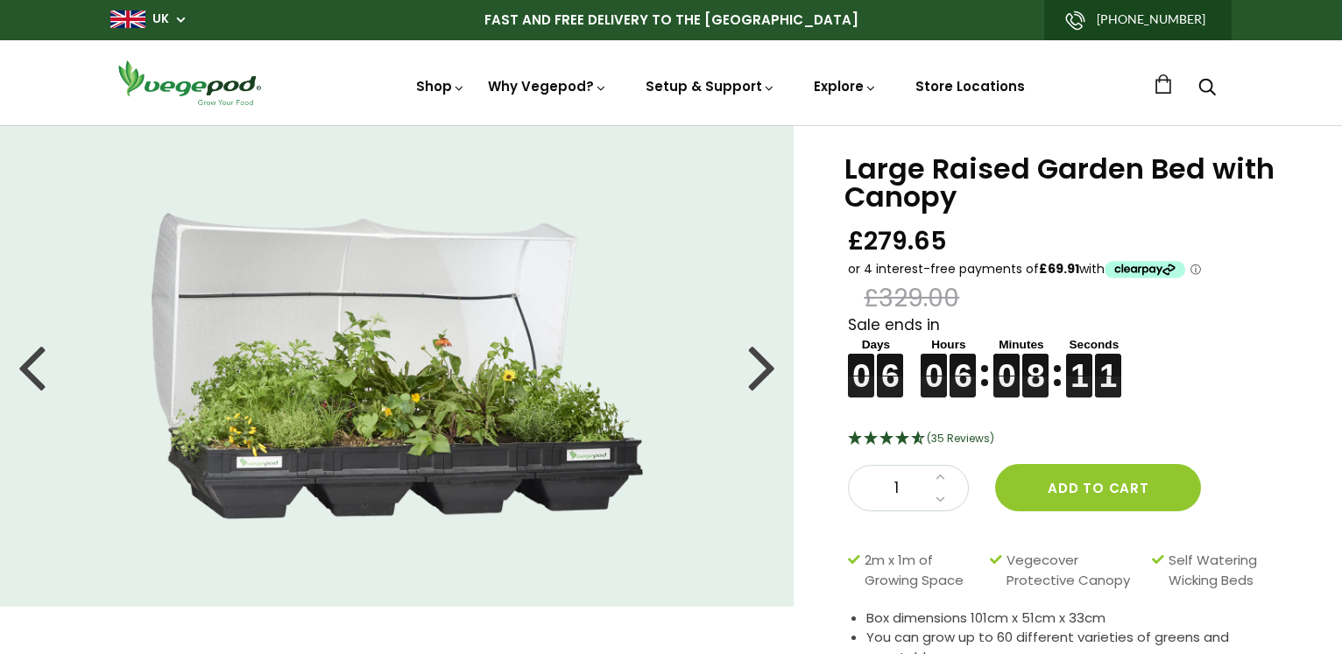 This screenshot has height=654, width=1342. Describe the element at coordinates (160, 19) in the screenshot. I see `a: UK` at that location.